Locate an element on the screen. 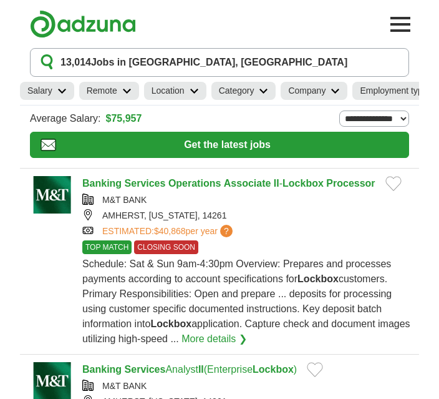  button: Get the latest jobs is located at coordinates (220, 145).